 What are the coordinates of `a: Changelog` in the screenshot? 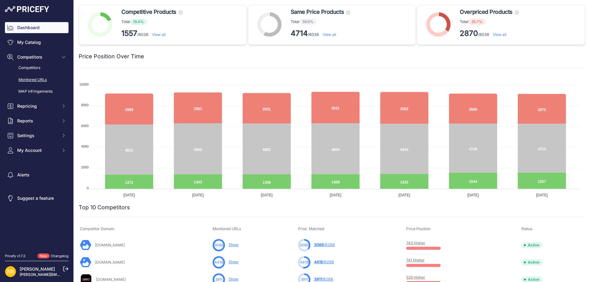 It's located at (60, 256).